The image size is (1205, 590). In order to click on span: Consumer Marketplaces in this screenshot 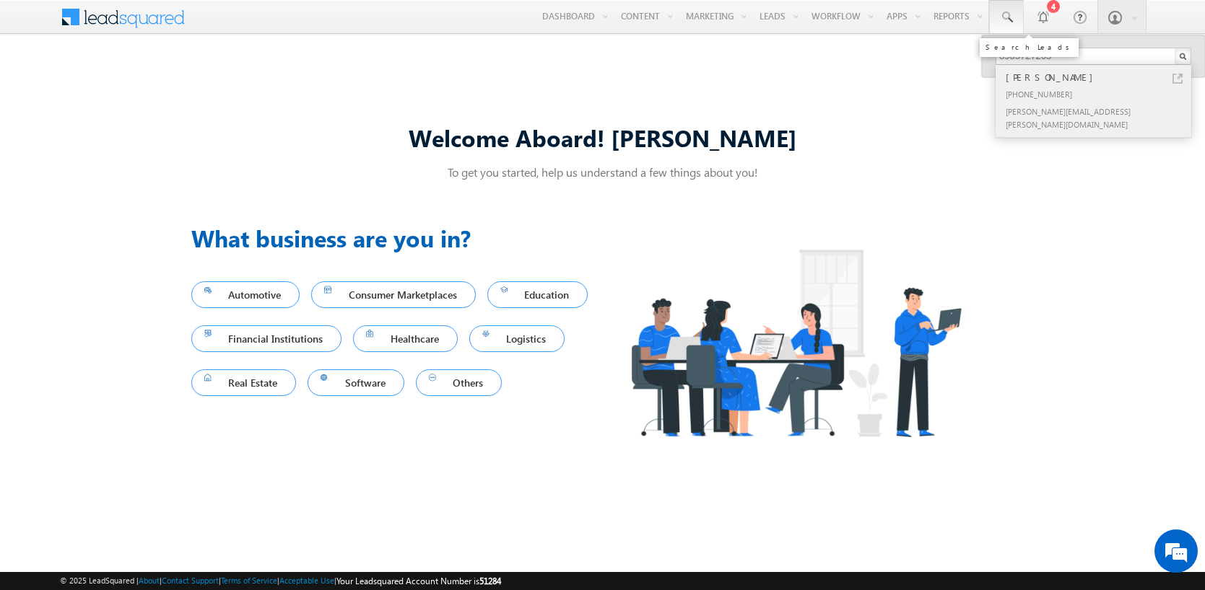, I will do `click(393, 294)`.